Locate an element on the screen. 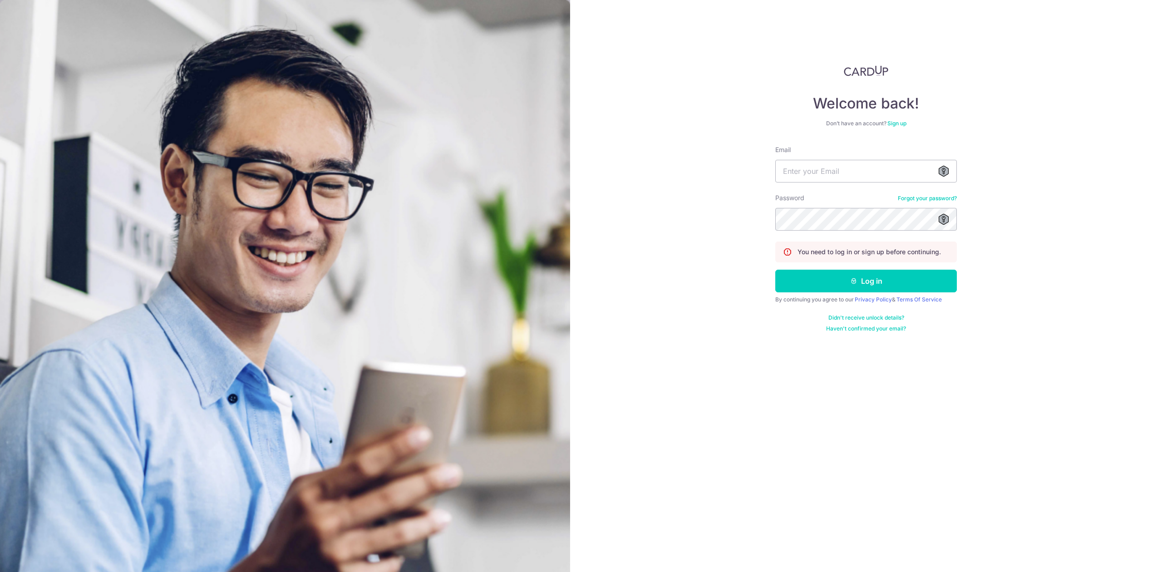 The image size is (1162, 572). a: Terms Of Service is located at coordinates (919, 299).